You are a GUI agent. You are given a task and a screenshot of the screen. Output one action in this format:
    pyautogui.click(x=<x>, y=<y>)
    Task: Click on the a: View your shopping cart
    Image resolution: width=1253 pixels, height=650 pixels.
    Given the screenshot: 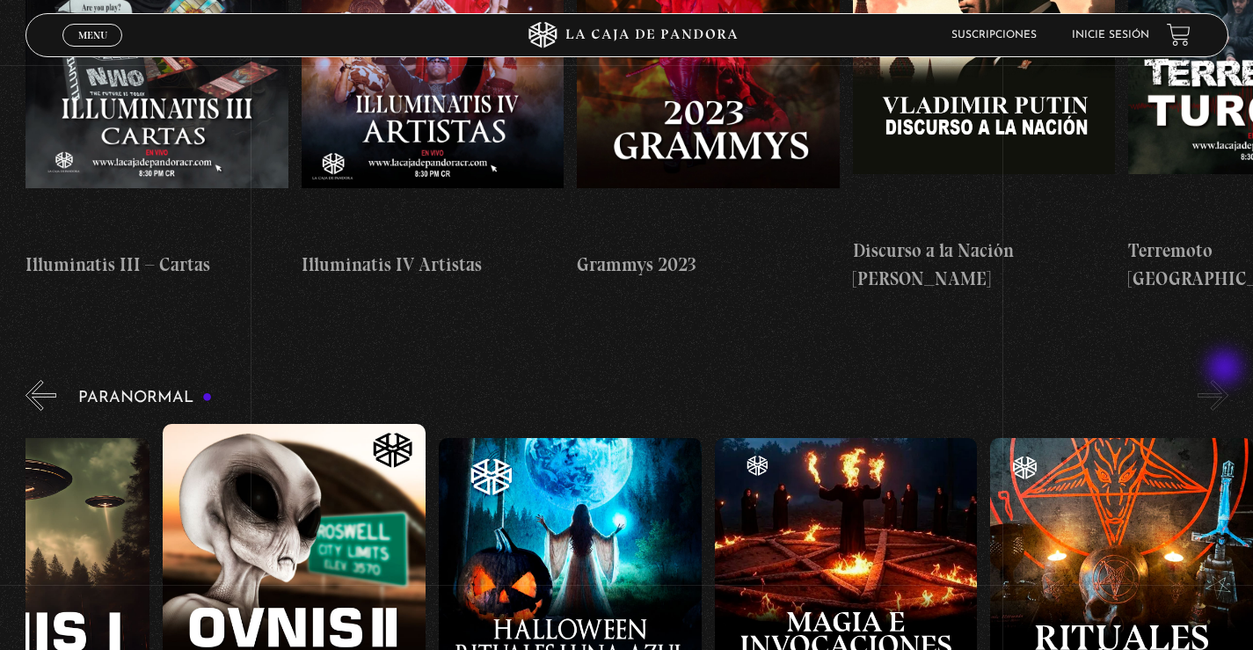 What is the action you would take?
    pyautogui.click(x=1178, y=34)
    